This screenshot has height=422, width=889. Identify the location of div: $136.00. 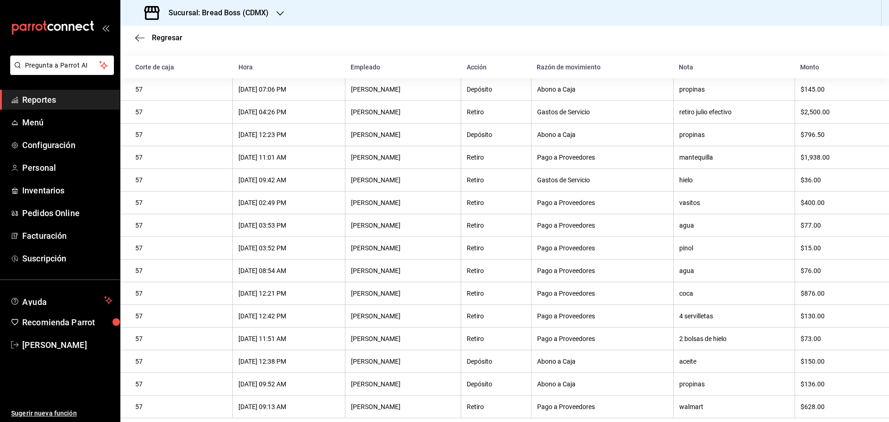
(837, 384).